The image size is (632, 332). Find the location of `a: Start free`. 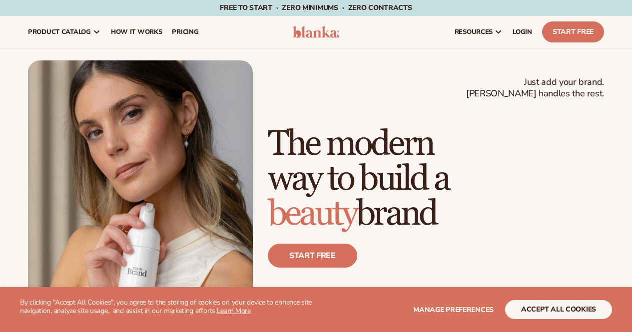

a: Start free is located at coordinates (312, 256).